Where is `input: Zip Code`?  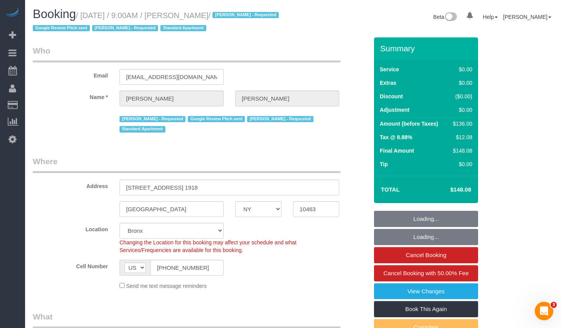
input: Zip Code is located at coordinates (316, 209).